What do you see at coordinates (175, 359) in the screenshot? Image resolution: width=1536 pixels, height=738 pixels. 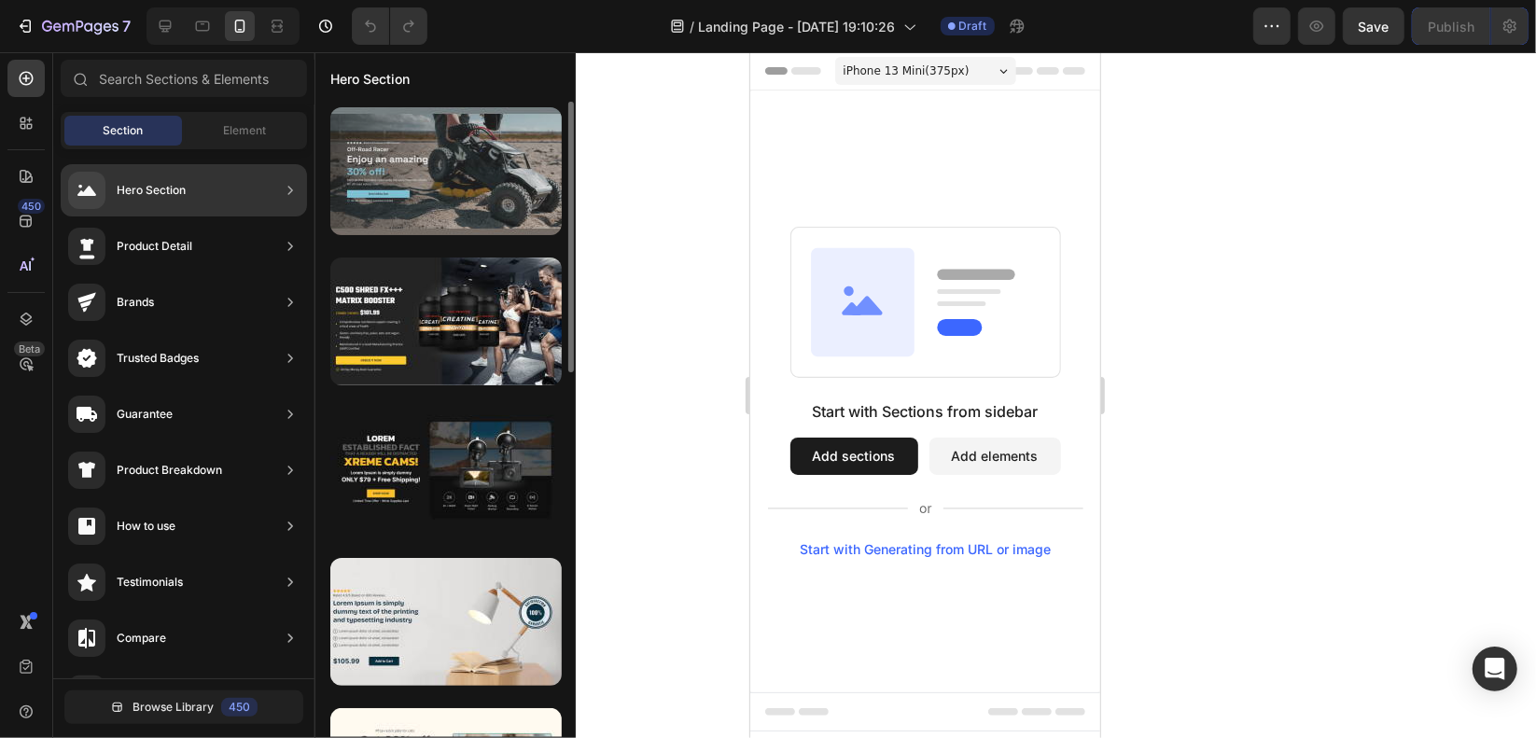 I see `div: Start with Sections from sidebar` at bounding box center [175, 359].